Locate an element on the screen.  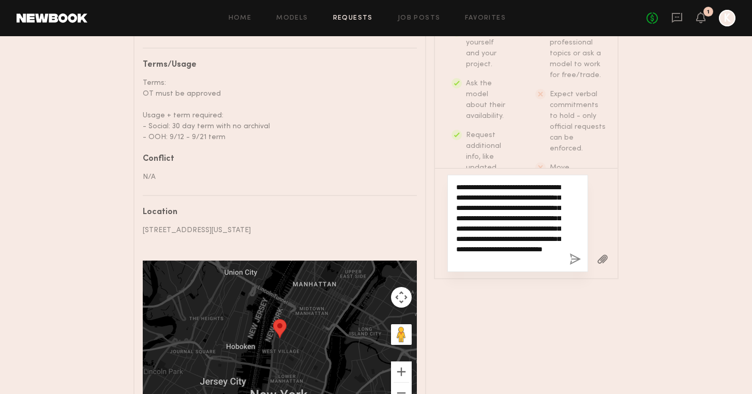
button: Map camera controls is located at coordinates (401, 297).